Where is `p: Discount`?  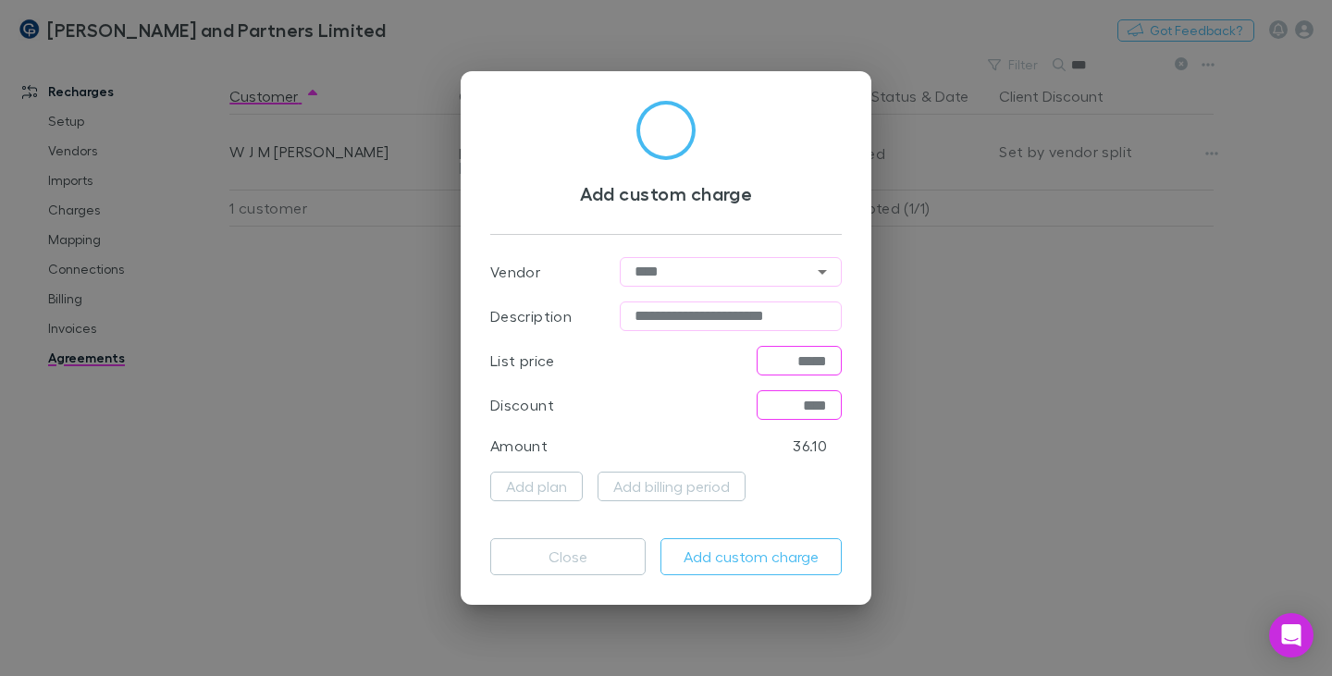
p: Discount is located at coordinates (522, 405).